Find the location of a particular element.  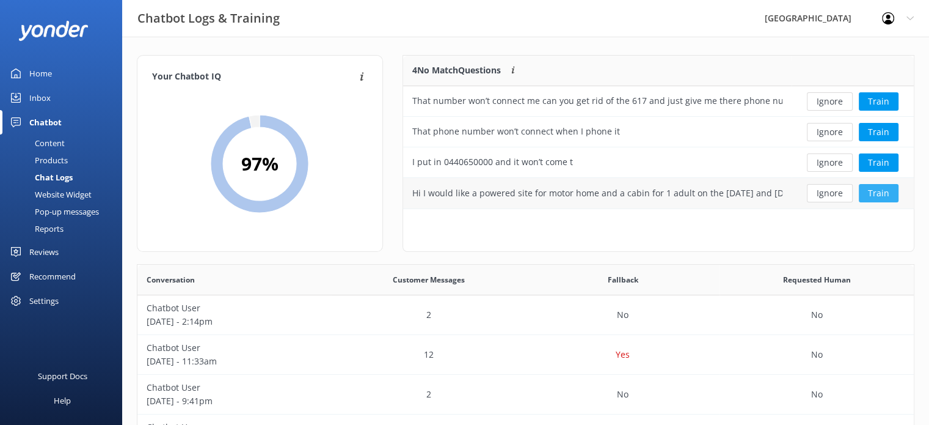

span: Fallback is located at coordinates (622, 279).